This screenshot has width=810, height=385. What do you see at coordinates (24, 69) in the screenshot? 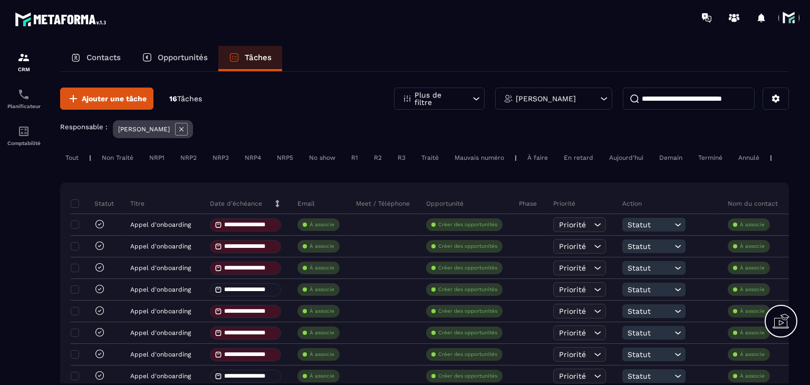
I see `p: CRM` at bounding box center [24, 69].